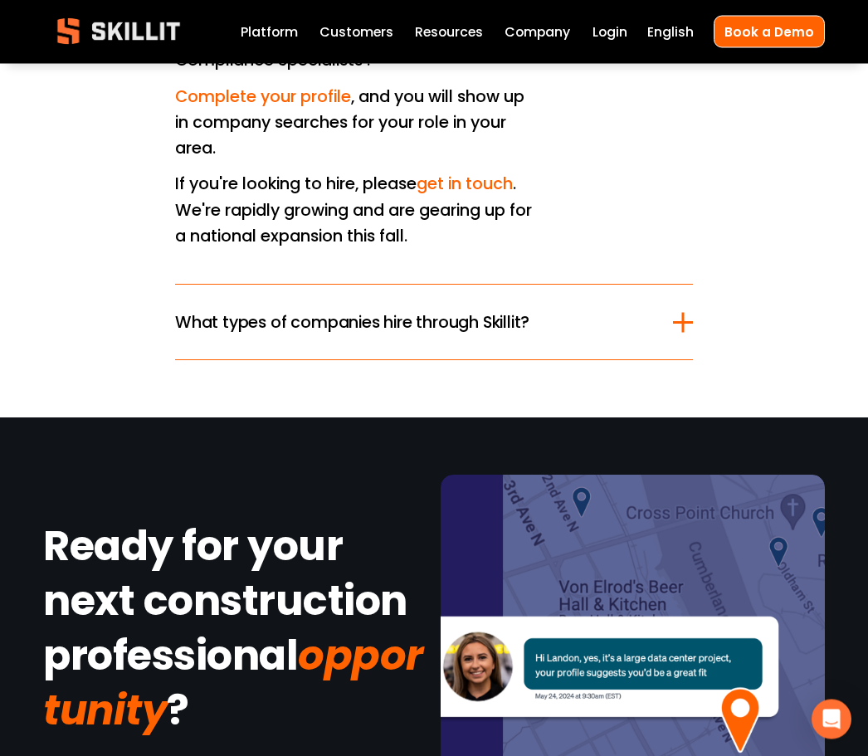 The image size is (868, 756). Describe the element at coordinates (229, 605) in the screenshot. I see `strong: Ready for your next construction professional` at that location.